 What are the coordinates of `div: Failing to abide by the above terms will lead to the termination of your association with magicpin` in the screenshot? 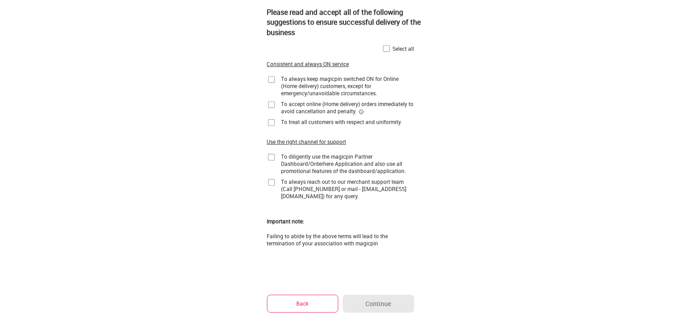 It's located at (341, 239).